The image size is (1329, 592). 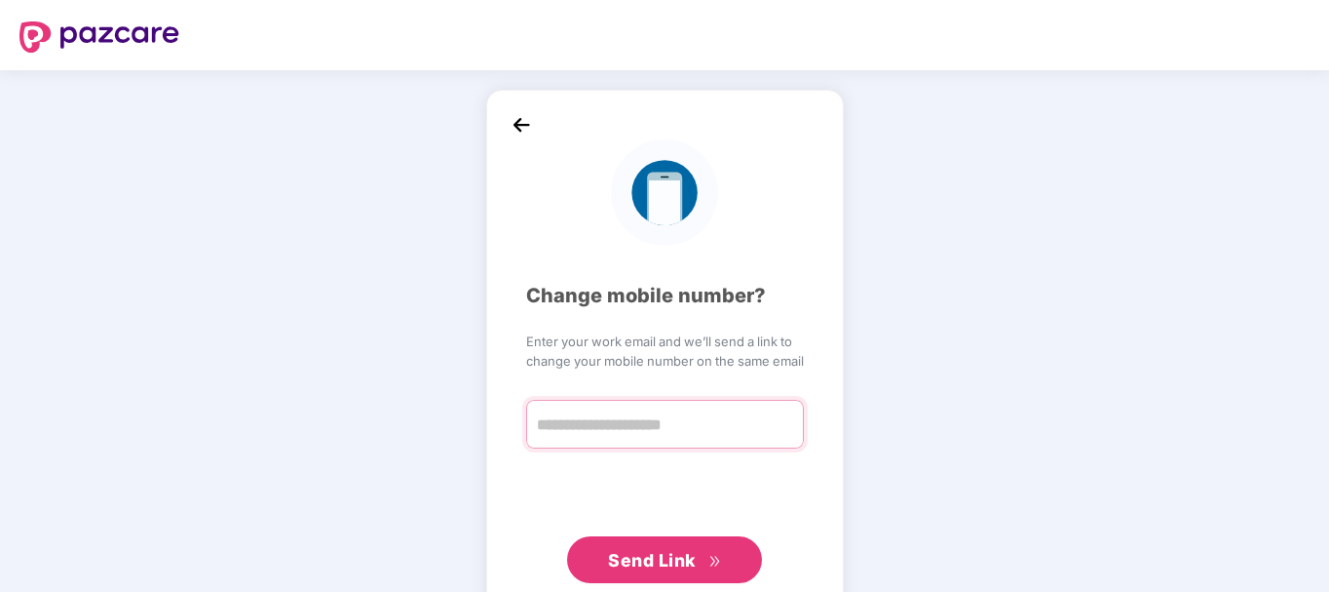 What do you see at coordinates (714, 560) in the screenshot?
I see `span: double-right` at bounding box center [714, 560].